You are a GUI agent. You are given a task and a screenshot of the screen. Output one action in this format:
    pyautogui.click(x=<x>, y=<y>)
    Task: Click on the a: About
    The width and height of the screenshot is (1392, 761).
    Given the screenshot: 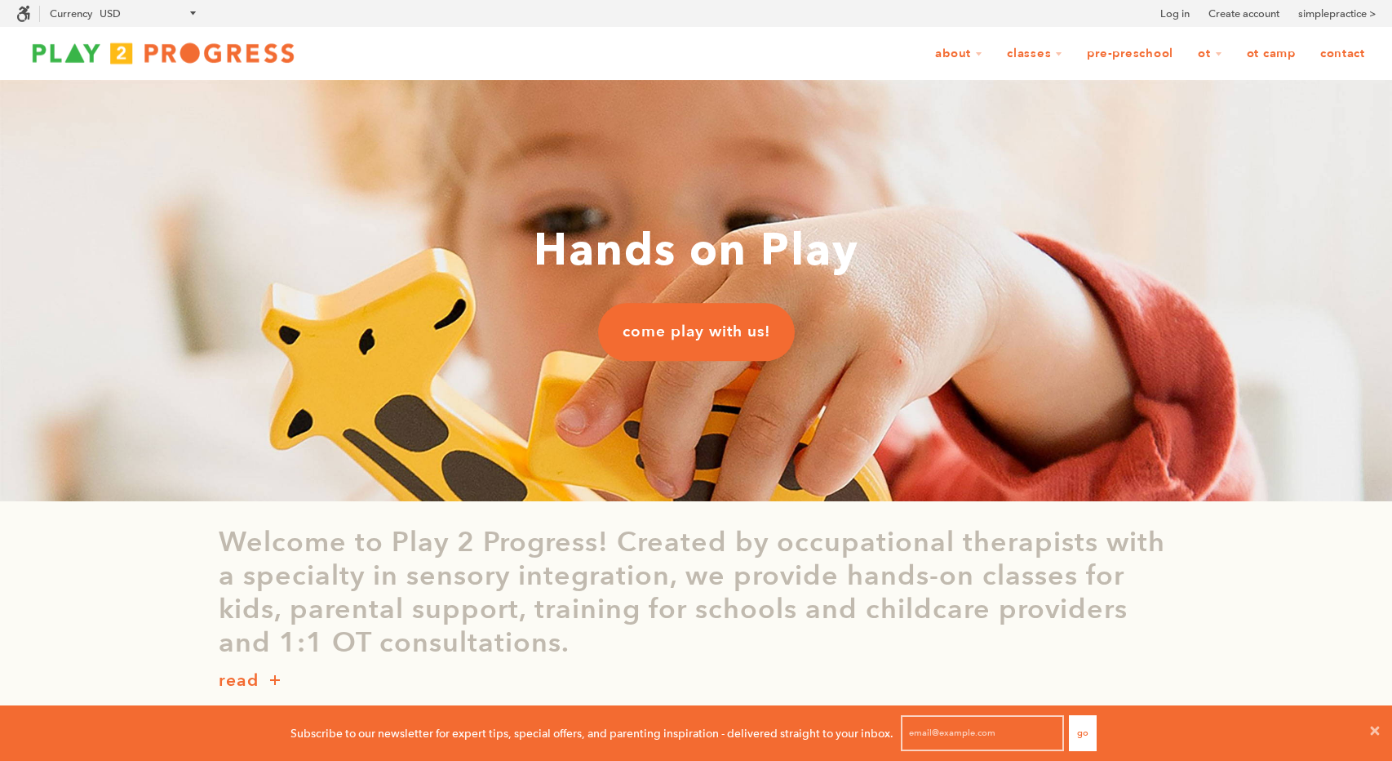 What is the action you would take?
    pyautogui.click(x=959, y=54)
    